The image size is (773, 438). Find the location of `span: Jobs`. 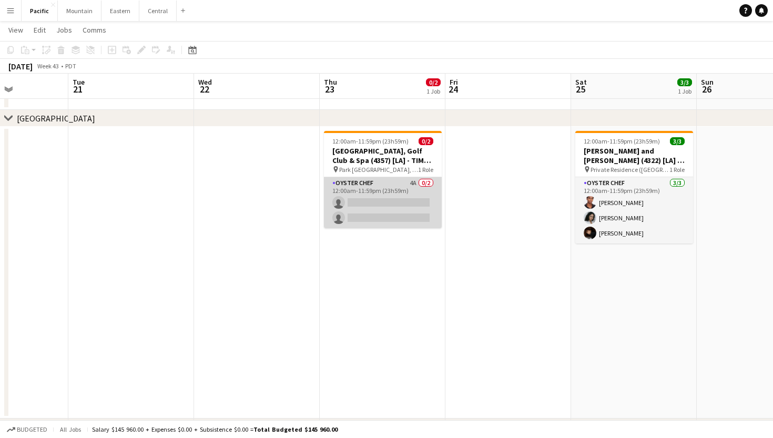

span: Jobs is located at coordinates (64, 30).